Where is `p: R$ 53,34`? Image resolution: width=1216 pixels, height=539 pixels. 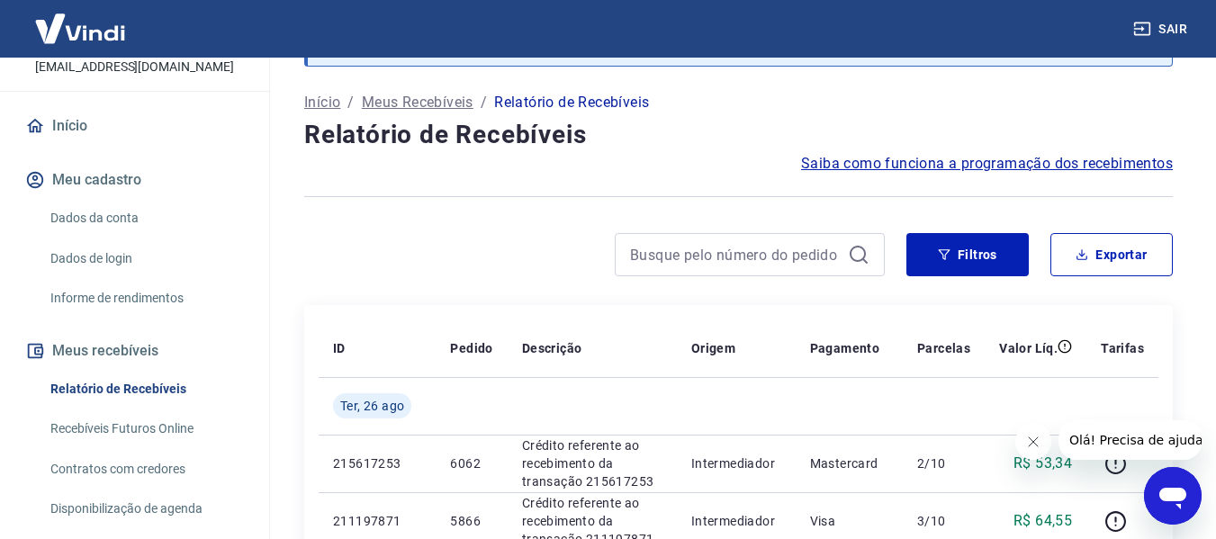
p: R$ 53,34 is located at coordinates (1042, 464).